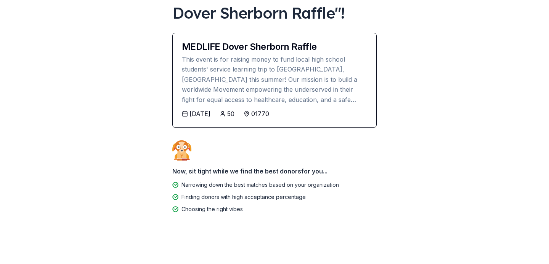 This screenshot has height=264, width=549. I want to click on div: MEDLIFE Dover Sherborn Raffle, so click(274, 47).